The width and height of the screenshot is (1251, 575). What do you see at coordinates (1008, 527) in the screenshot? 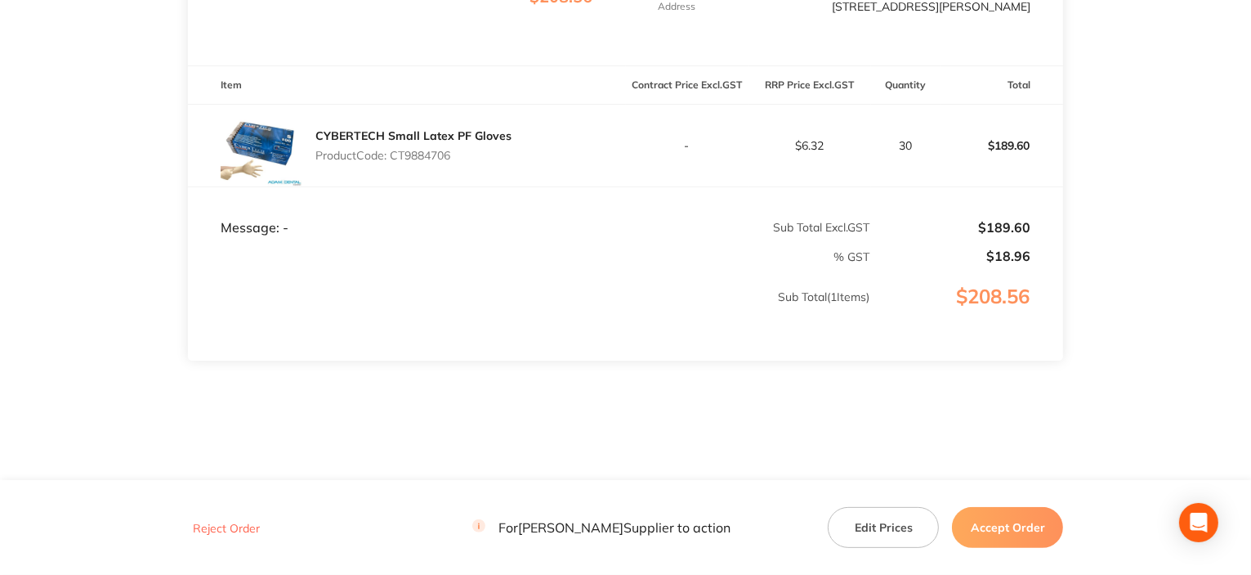
I see `button: Accept Order` at bounding box center [1008, 527].